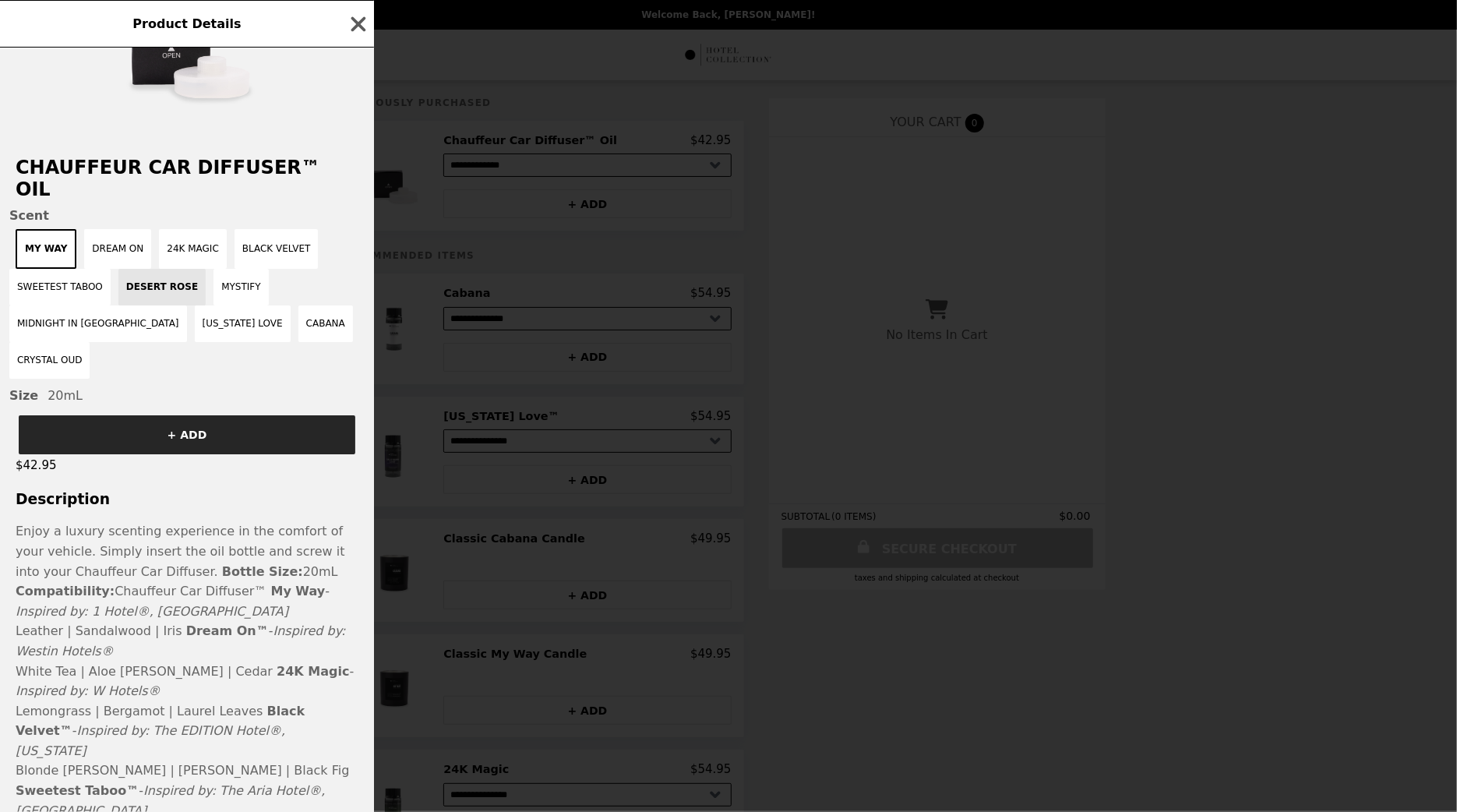 The image size is (1457, 812). I want to click on p: Enjoy a luxury scenting experience in the comfort of your vehicle. Simply insert the oil bottle a..., so click(180, 550).